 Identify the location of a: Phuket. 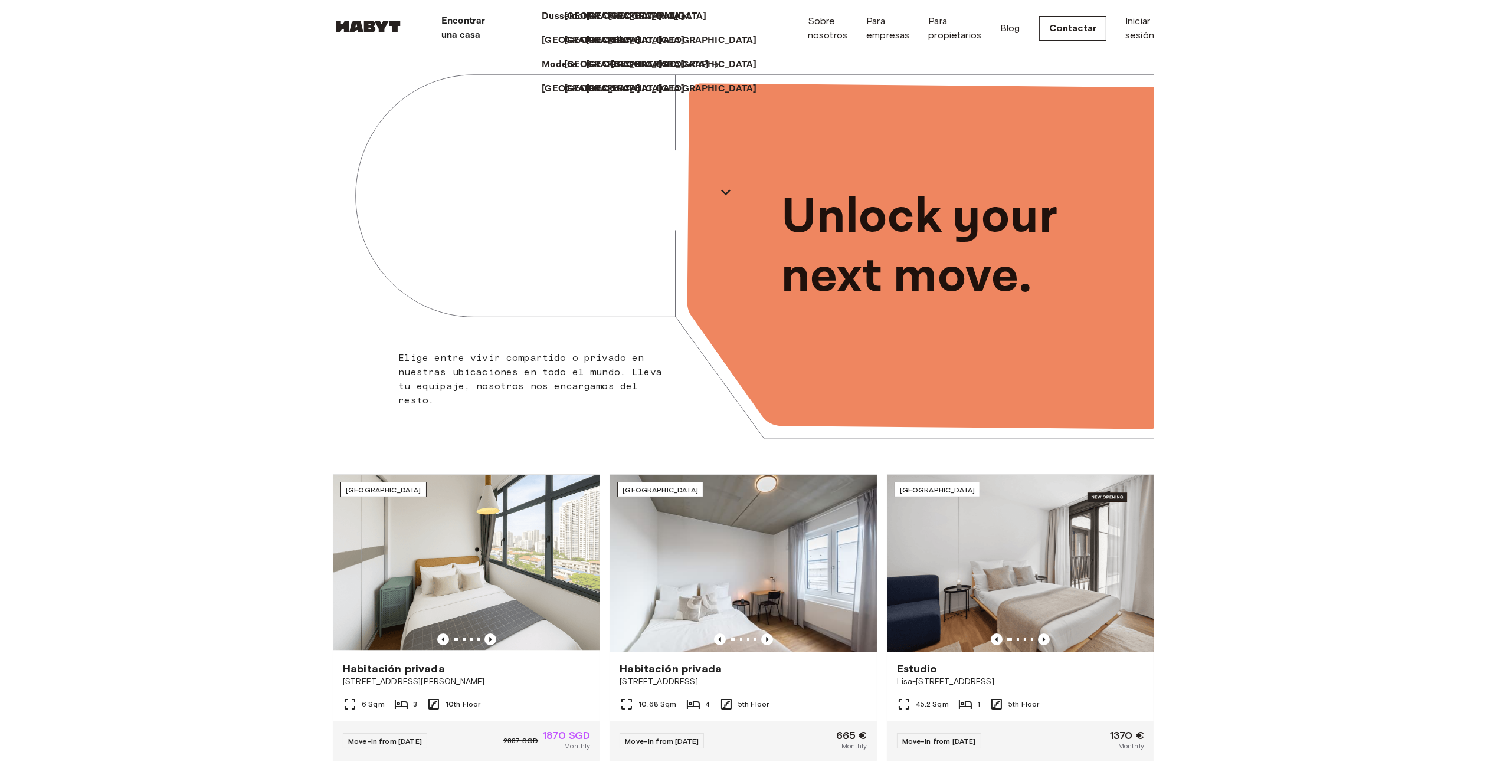
(680, 17).